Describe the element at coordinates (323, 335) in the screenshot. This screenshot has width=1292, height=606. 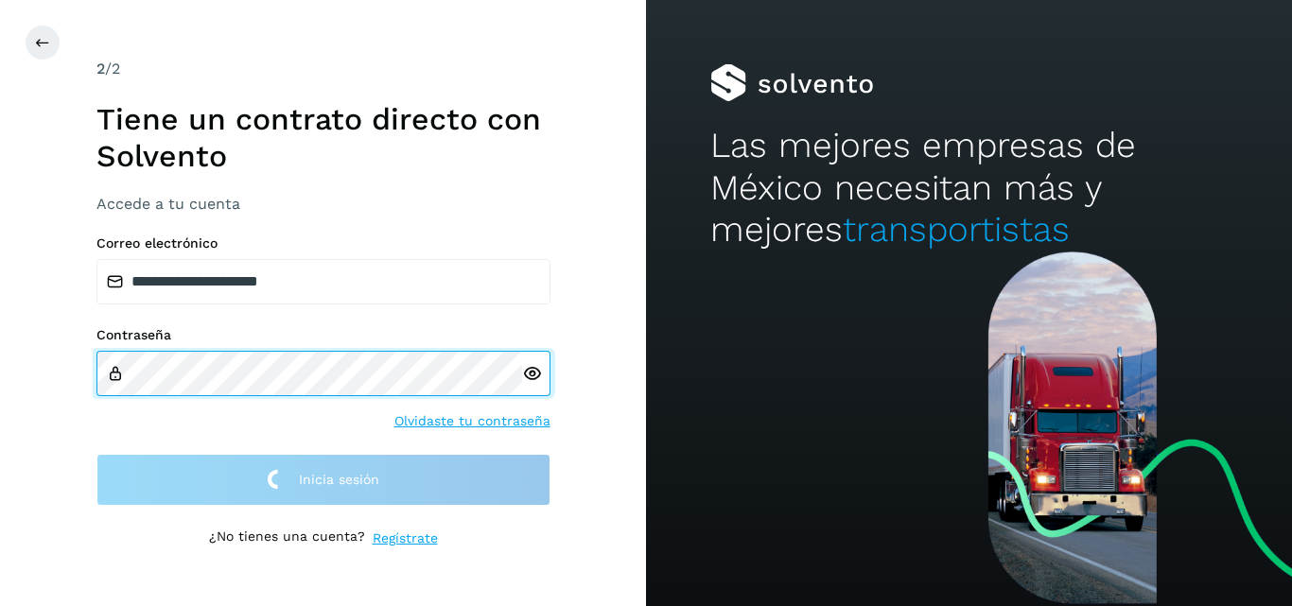
I see `label: Contraseña` at that location.